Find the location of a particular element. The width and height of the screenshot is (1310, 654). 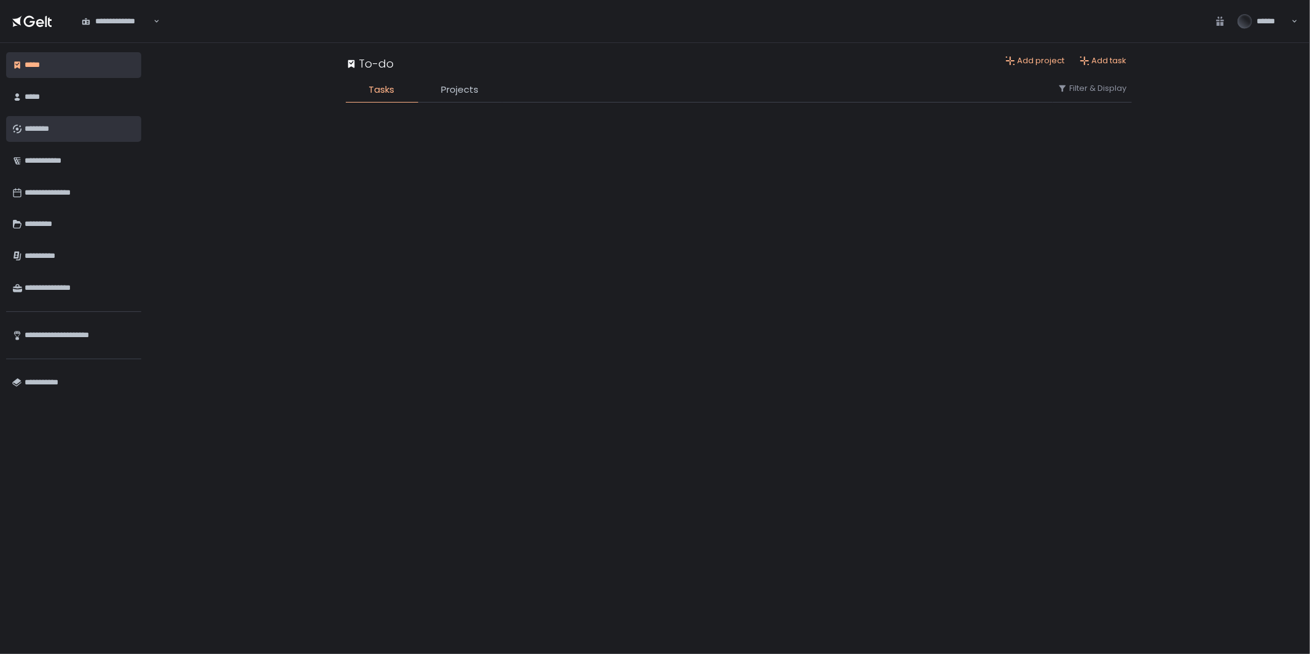

button: Add project is located at coordinates (1035, 61).